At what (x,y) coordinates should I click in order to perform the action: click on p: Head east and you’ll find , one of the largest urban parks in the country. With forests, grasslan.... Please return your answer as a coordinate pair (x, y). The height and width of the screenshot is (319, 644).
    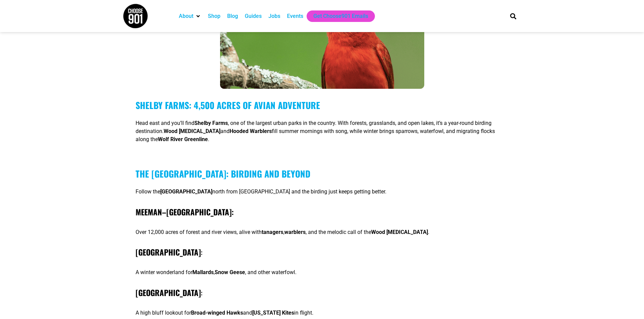
    Looking at the image, I should click on (322, 131).